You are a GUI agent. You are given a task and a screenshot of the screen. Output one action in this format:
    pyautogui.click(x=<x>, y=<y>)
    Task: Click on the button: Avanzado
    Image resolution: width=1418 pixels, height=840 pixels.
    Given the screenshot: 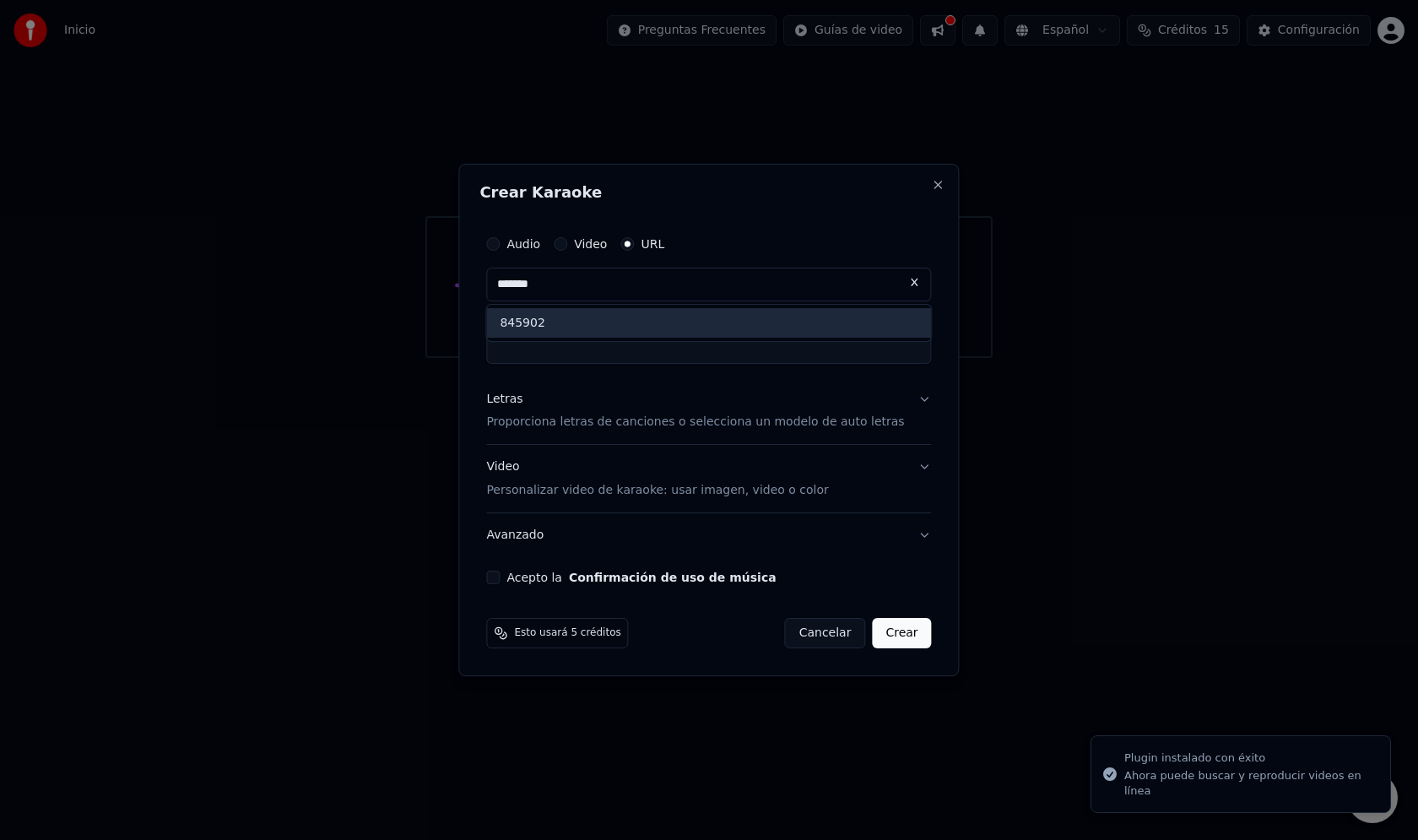 What is the action you would take?
    pyautogui.click(x=709, y=535)
    